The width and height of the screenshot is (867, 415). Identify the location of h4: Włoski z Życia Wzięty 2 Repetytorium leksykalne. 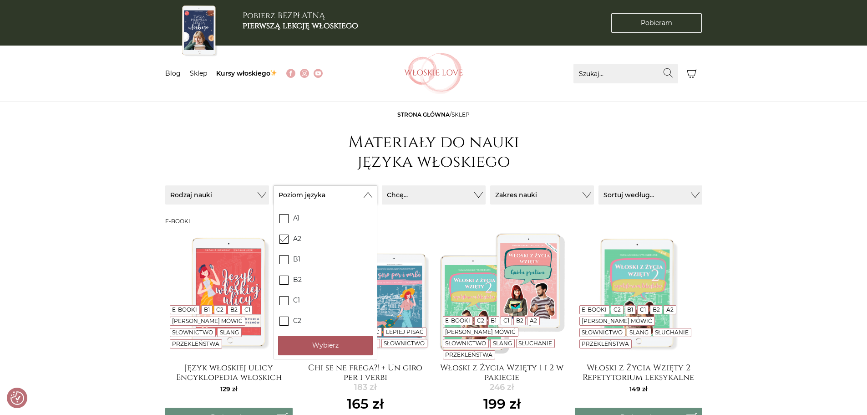
(638, 372).